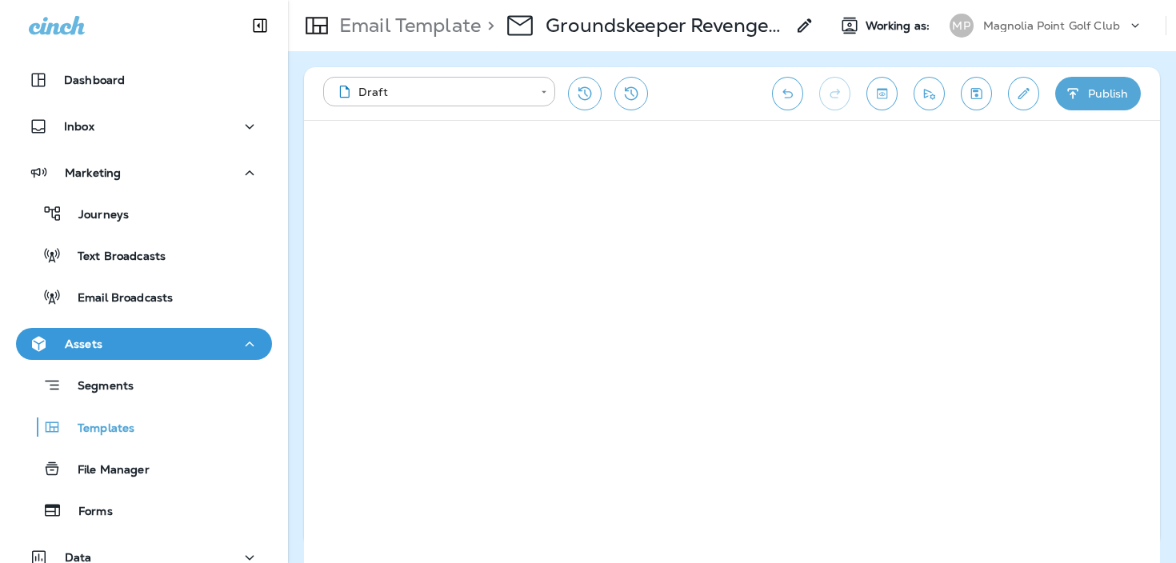 The height and width of the screenshot is (563, 1176). I want to click on p: Forms, so click(87, 512).